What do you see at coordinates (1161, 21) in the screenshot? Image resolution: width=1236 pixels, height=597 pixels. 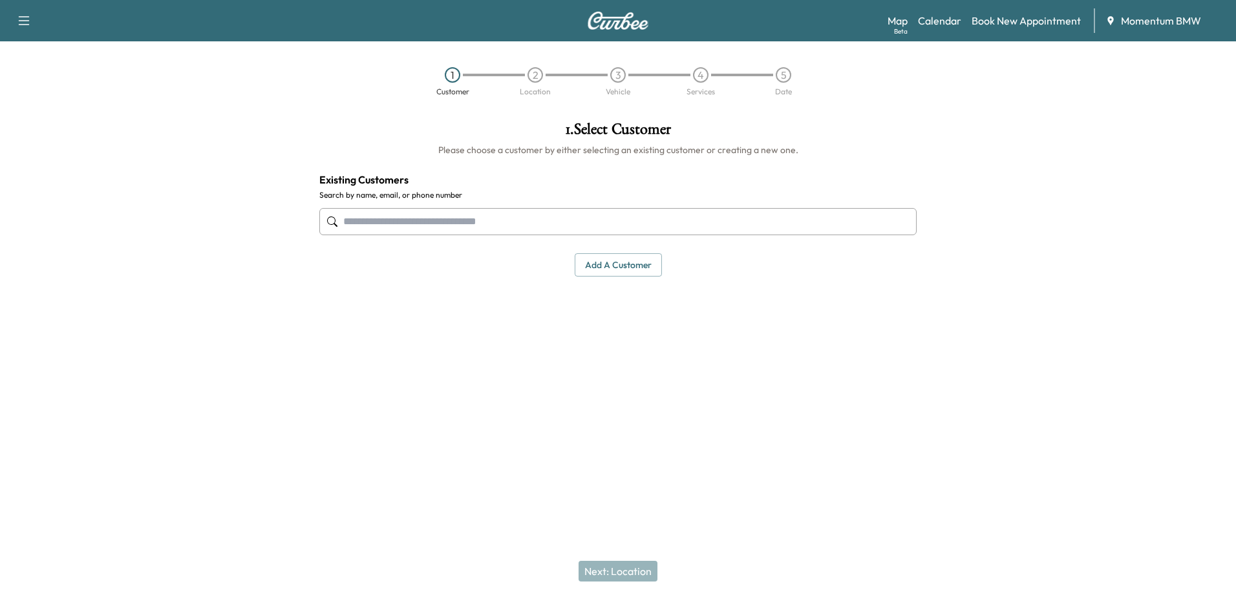 I see `span: Momentum BMW` at bounding box center [1161, 21].